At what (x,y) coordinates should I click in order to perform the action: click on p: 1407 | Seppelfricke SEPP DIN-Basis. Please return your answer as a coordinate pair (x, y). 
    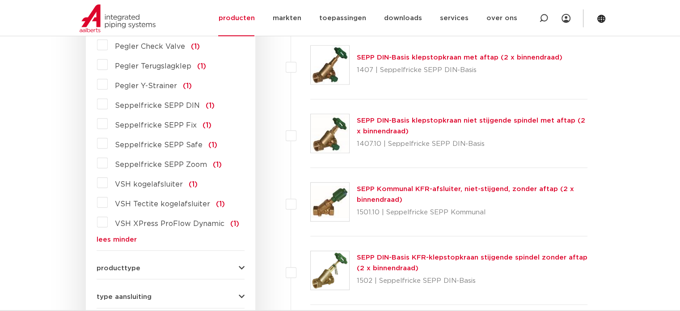
    Looking at the image, I should click on (460, 70).